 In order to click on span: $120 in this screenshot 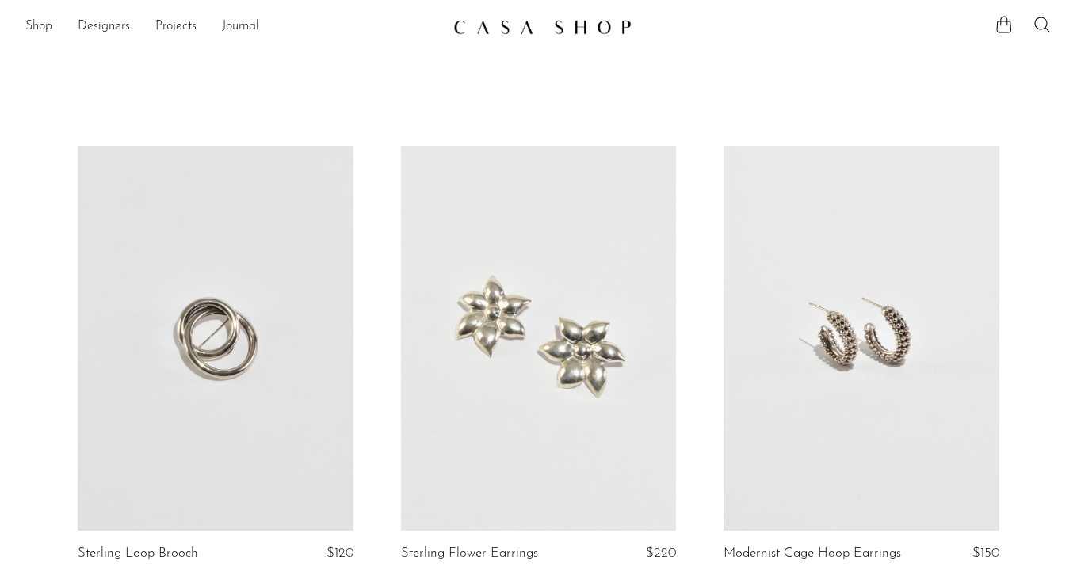, I will do `click(340, 553)`.